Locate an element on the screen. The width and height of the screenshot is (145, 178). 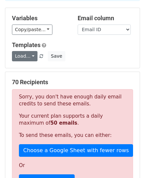
p: Your current plan supports a daily maximum of . is located at coordinates (72, 119).